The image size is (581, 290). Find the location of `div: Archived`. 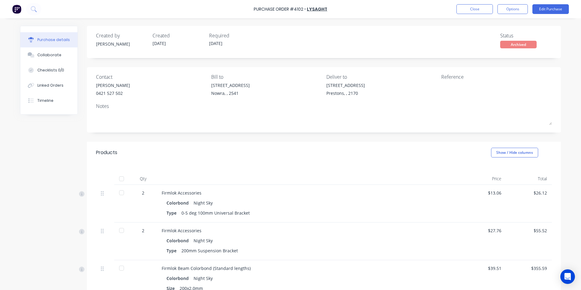

div: Archived is located at coordinates (519, 44).